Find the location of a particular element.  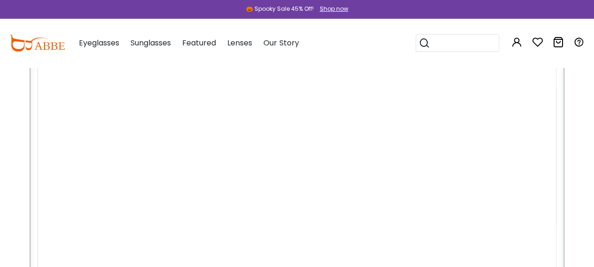

div: 🎃 Spooky Sale 45% Off! is located at coordinates (280, 9).